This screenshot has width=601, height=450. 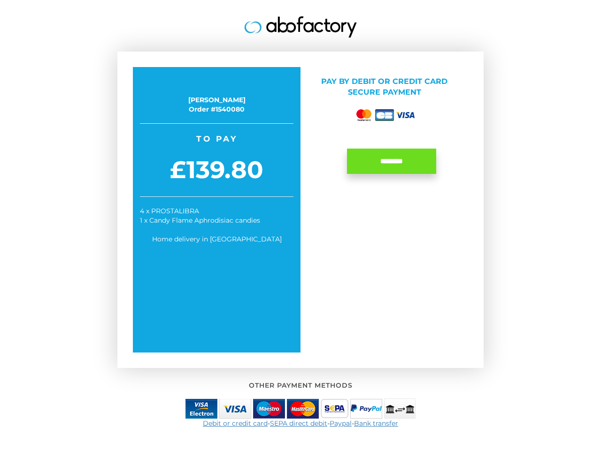 I want to click on a: Debit or credit card, so click(x=235, y=424).